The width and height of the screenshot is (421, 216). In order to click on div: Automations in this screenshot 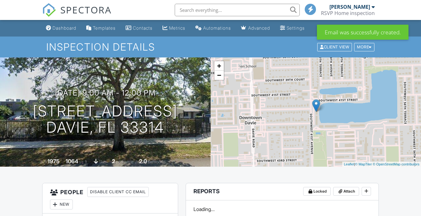, I will do `click(217, 28)`.